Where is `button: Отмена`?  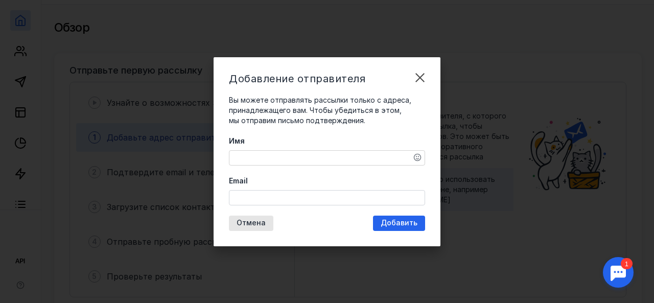
button: Отмена is located at coordinates (251, 223).